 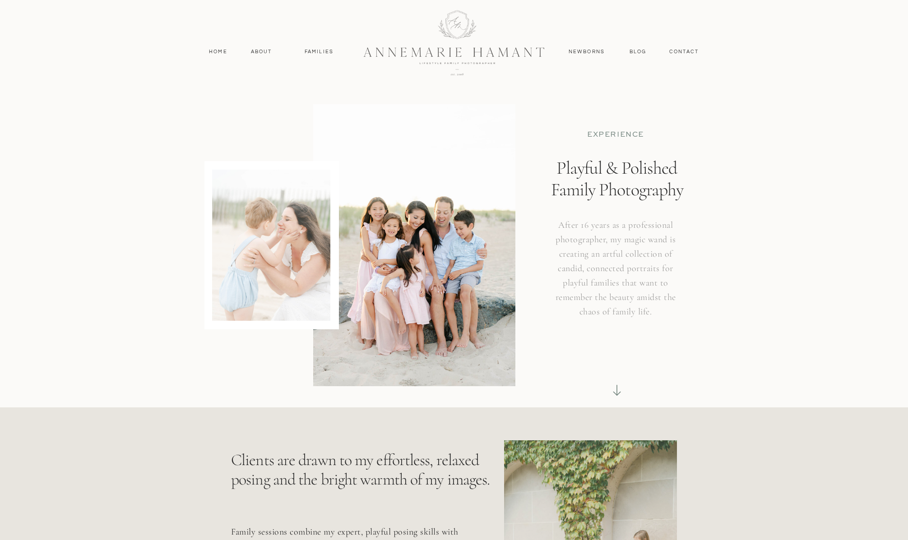 What do you see at coordinates (683, 52) in the screenshot?
I see `a: contact` at bounding box center [683, 52].